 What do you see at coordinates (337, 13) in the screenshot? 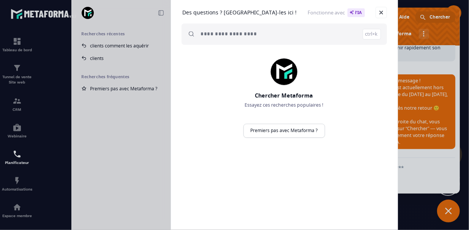
I see `span: Fonctionne avec` at bounding box center [337, 13].